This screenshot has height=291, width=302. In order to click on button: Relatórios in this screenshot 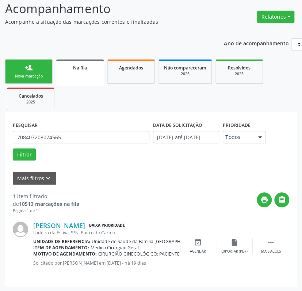, I will do `click(276, 17)`.